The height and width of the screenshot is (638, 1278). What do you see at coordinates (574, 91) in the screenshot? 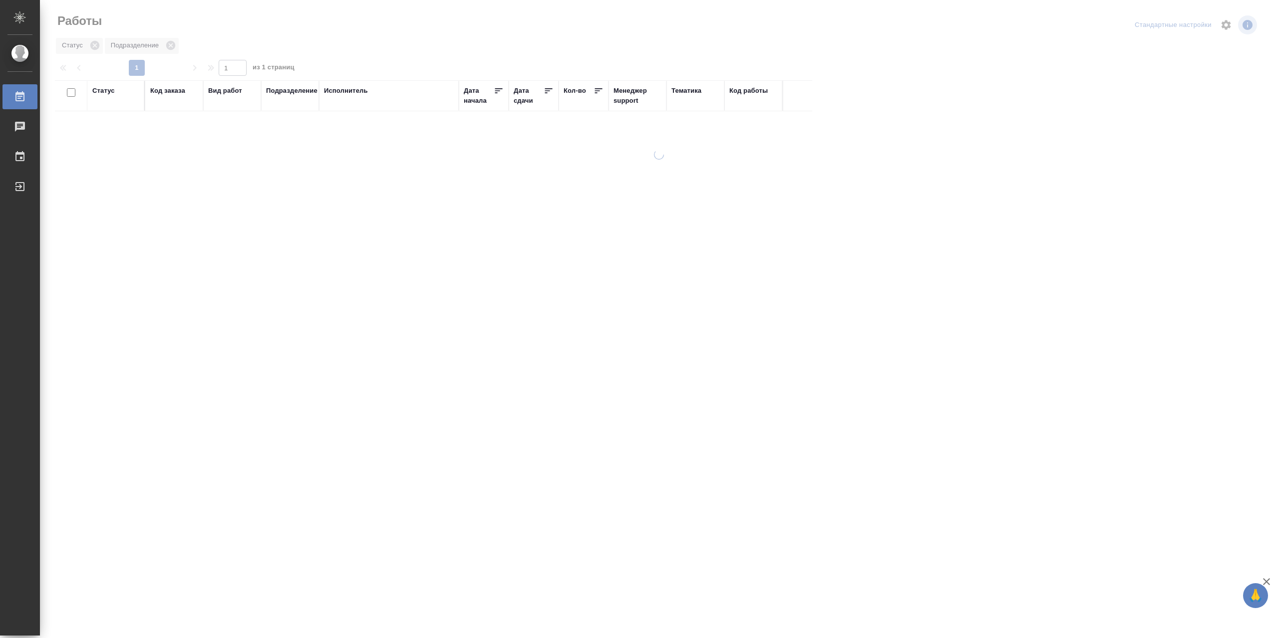
I see `div: Кол-во` at bounding box center [574, 91].